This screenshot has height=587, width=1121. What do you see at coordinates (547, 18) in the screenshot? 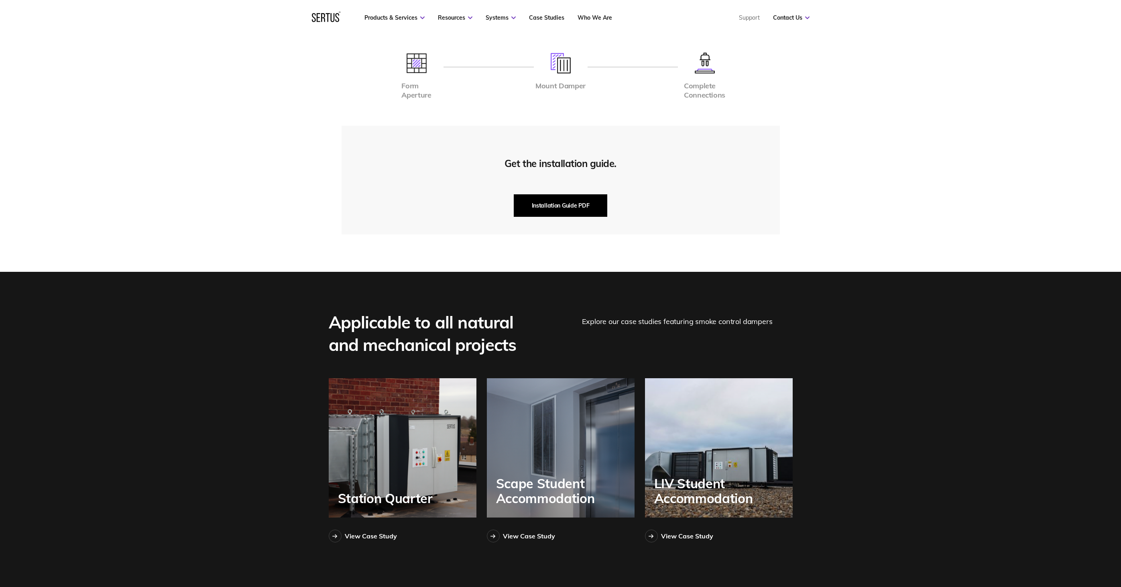
I see `a: Case Studies` at bounding box center [547, 18].